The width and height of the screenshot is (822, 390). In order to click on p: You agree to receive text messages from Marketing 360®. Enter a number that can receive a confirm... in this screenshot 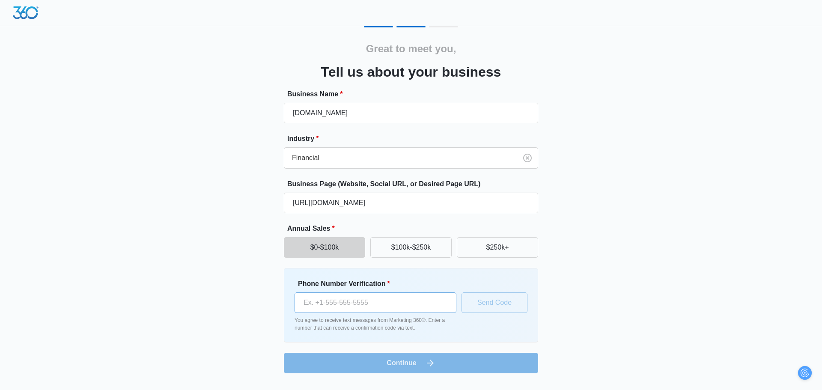, I will do `click(375, 324)`.